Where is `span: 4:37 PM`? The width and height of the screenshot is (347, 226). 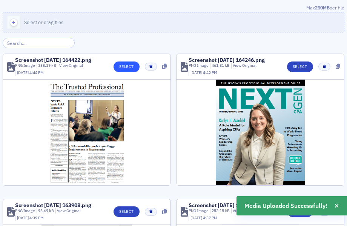
span: 4:37 PM is located at coordinates (210, 218).